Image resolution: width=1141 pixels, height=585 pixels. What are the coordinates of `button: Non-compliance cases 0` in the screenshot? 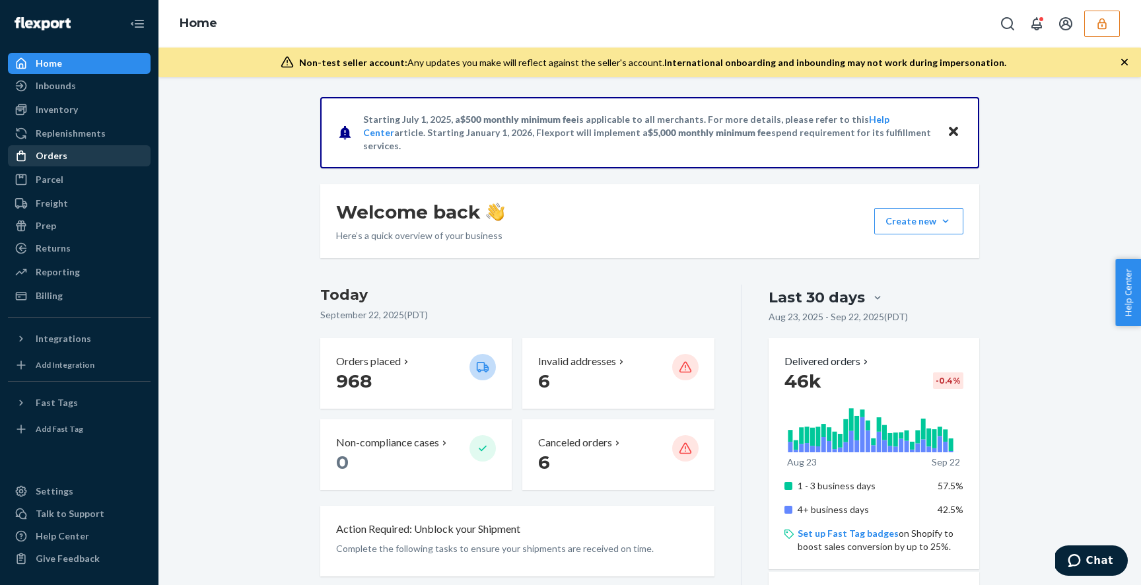 It's located at (416, 454).